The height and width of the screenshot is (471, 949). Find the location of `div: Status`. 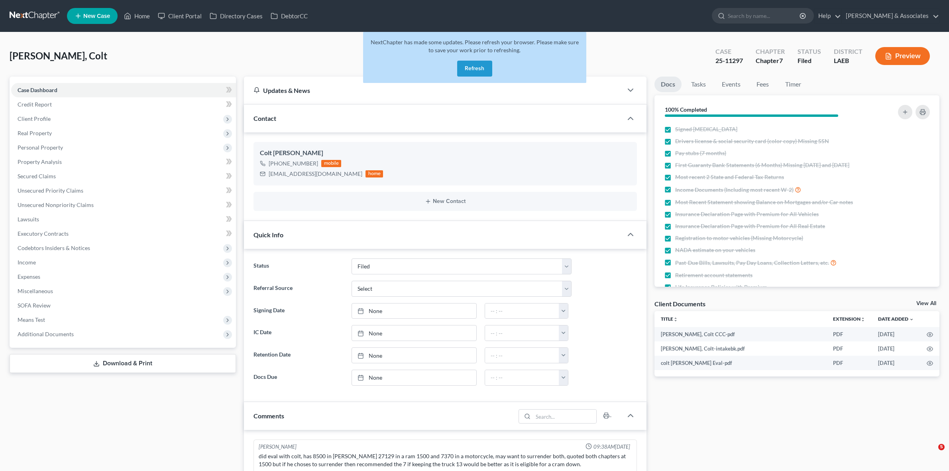

div: Status is located at coordinates (809, 51).